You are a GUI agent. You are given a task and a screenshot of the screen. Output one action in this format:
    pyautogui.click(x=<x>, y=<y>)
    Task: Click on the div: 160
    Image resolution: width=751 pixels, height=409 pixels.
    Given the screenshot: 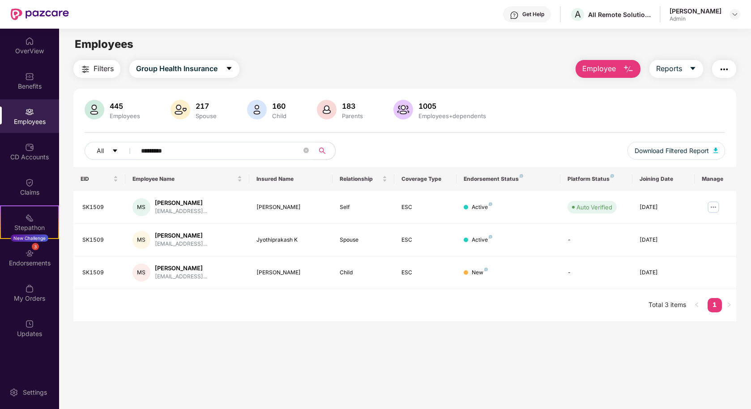 What is the action you would take?
    pyautogui.click(x=279, y=106)
    